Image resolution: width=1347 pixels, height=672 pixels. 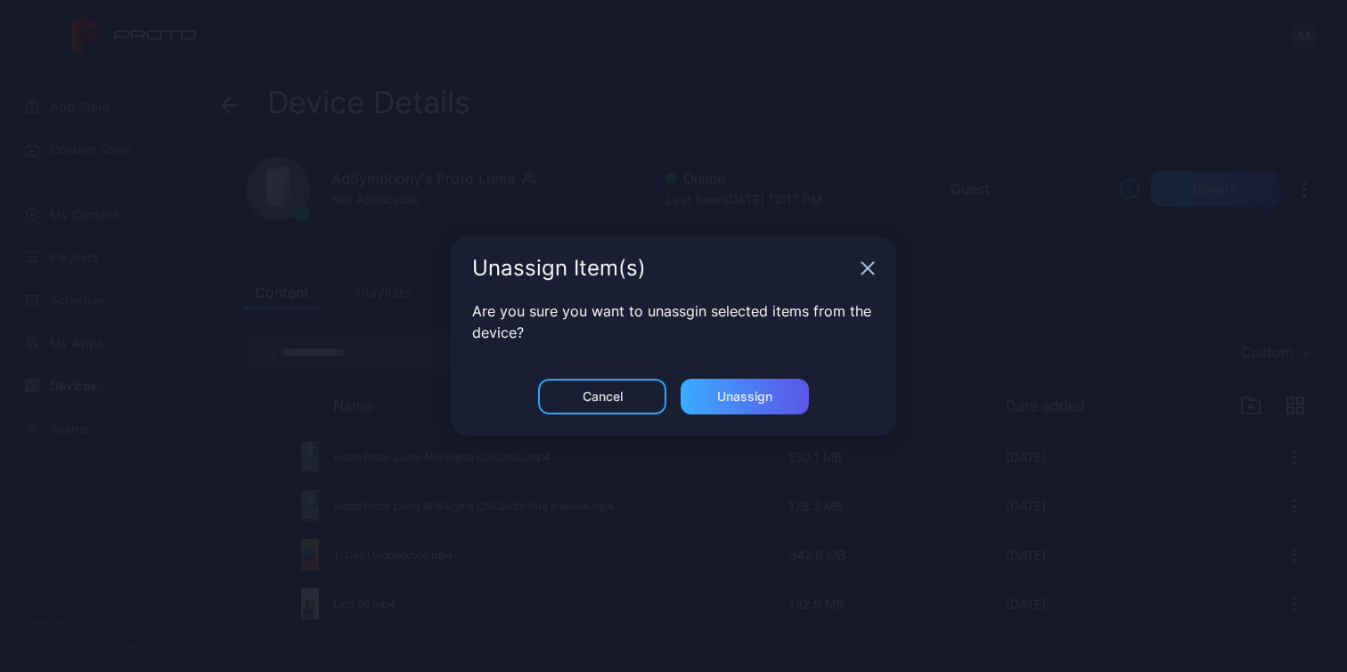 I want to click on div: Cancel, so click(x=602, y=396).